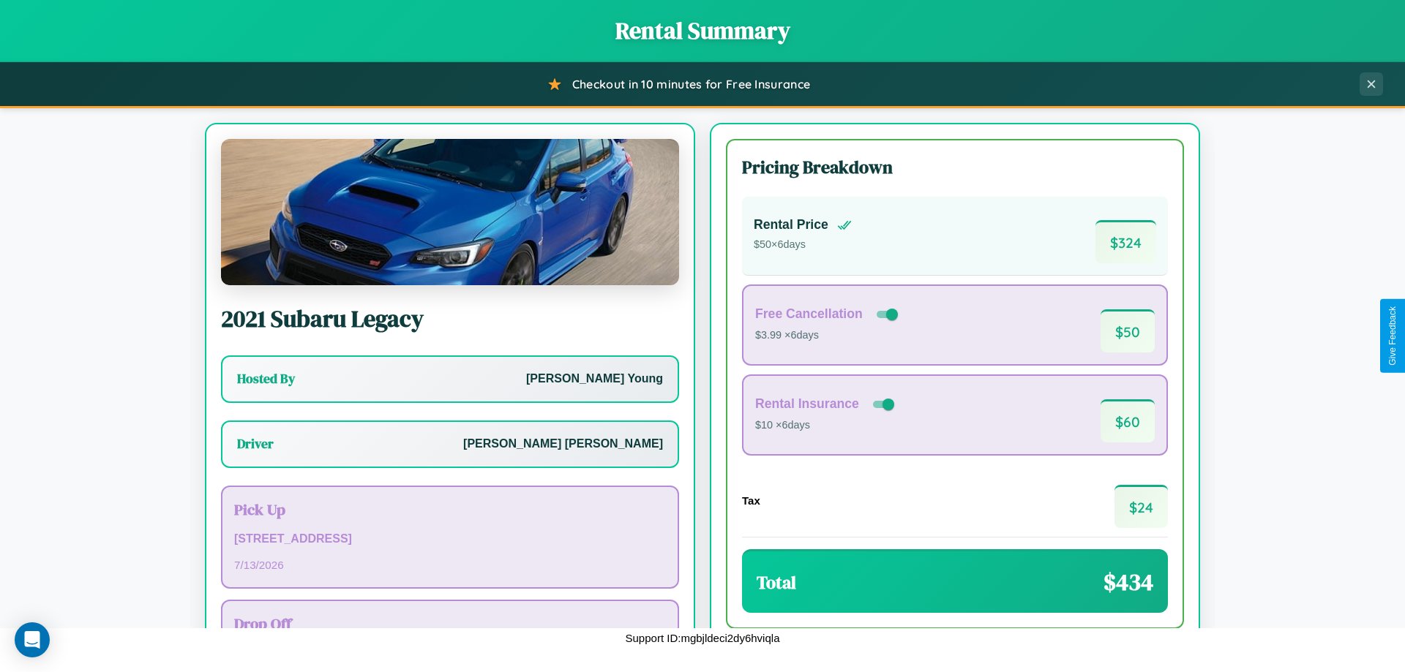  Describe the element at coordinates (450, 319) in the screenshot. I see `h2: 2021 Subaru Legacy` at that location.